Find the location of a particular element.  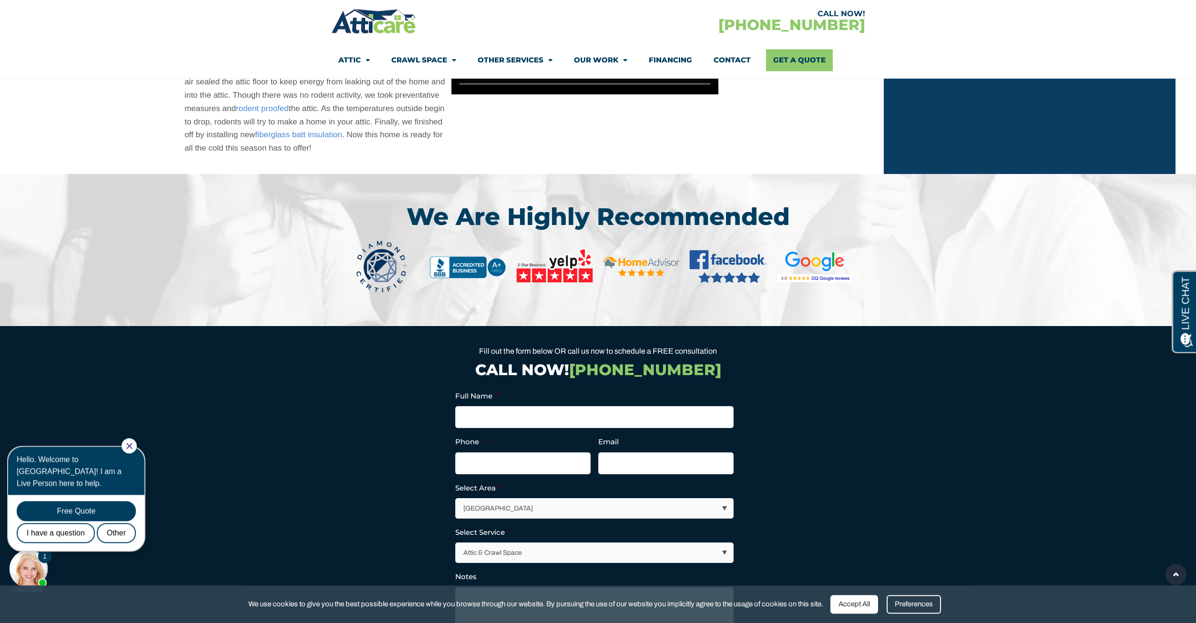

div: Free Quote is located at coordinates (72, 74).